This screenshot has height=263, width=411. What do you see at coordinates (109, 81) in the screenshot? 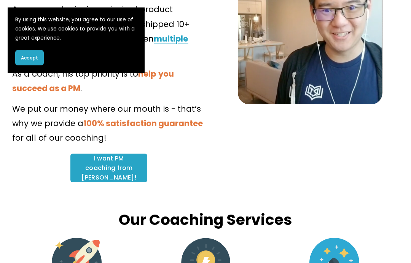
I see `p: As a coach, his top priority is to` at bounding box center [109, 81].